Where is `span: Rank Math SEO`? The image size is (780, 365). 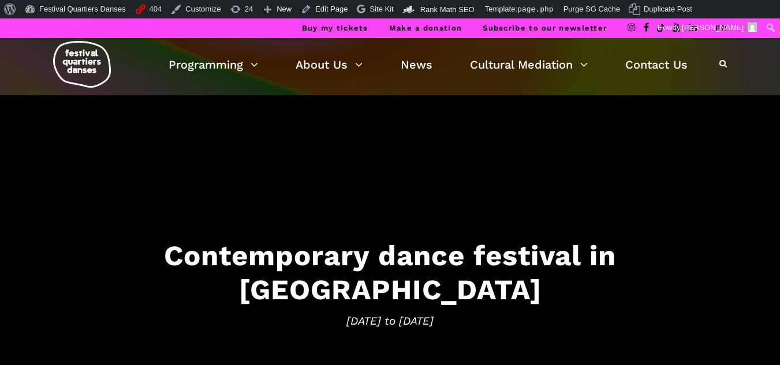 span: Rank Math SEO is located at coordinates (447, 9).